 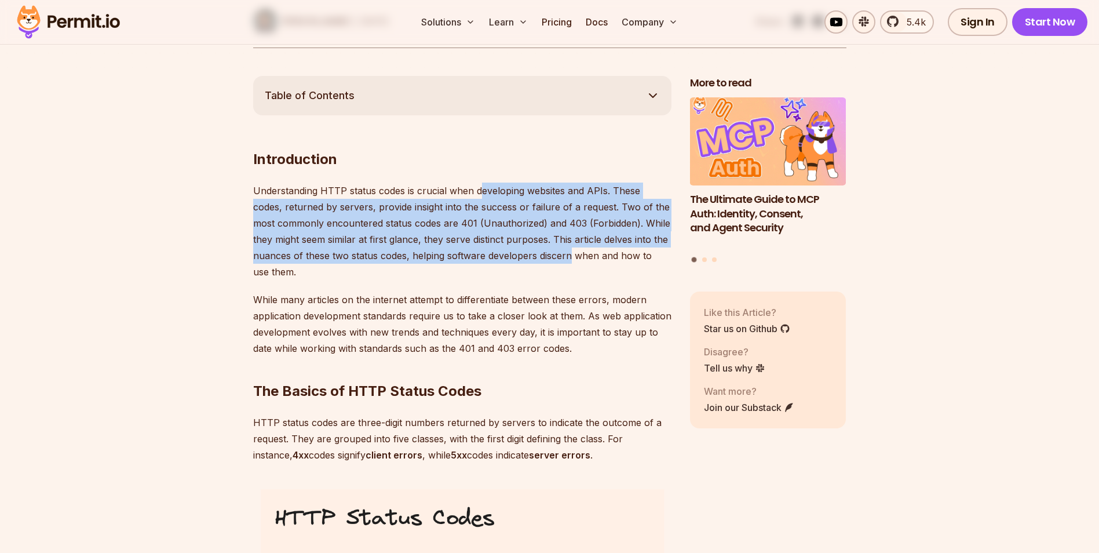 I want to click on div: Posts, so click(x=769, y=180).